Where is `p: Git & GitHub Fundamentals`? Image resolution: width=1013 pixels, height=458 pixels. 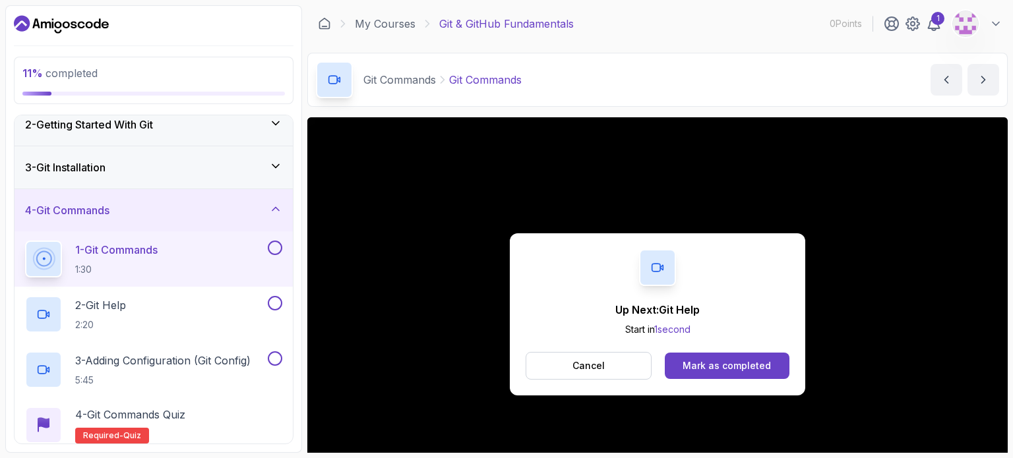 p: Git & GitHub Fundamentals is located at coordinates (506, 24).